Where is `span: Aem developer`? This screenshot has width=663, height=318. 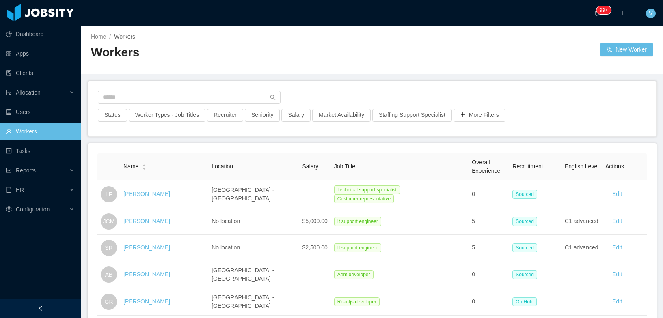
span: Aem developer is located at coordinates (354, 275).